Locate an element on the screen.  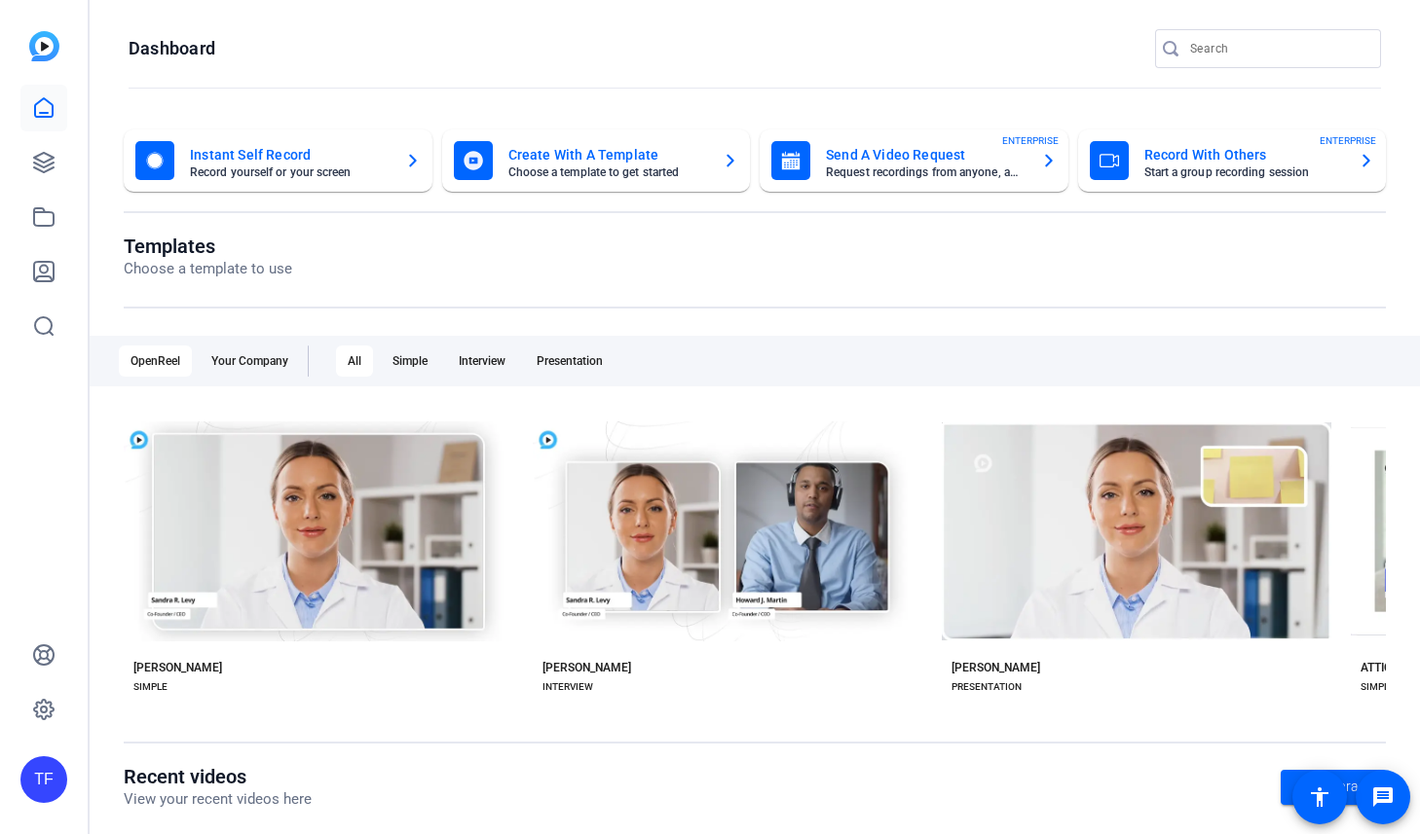
mat-icon: accessibility is located at coordinates (1319, 797).